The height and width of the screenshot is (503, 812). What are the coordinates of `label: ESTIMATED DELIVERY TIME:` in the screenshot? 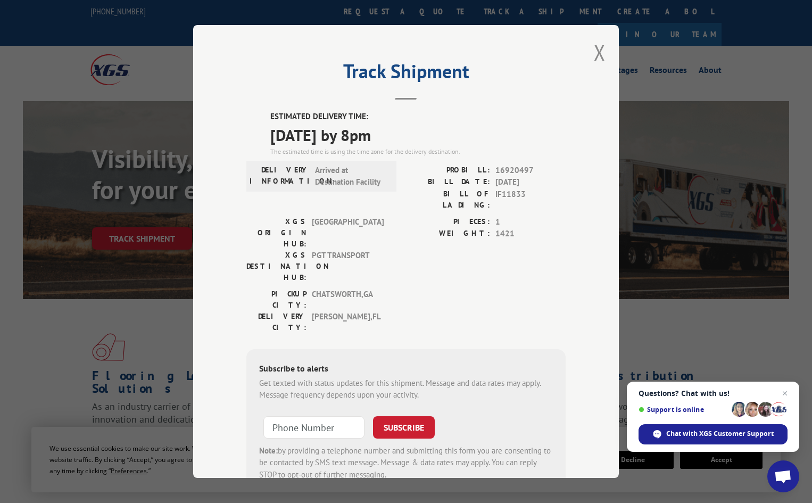 It's located at (418, 117).